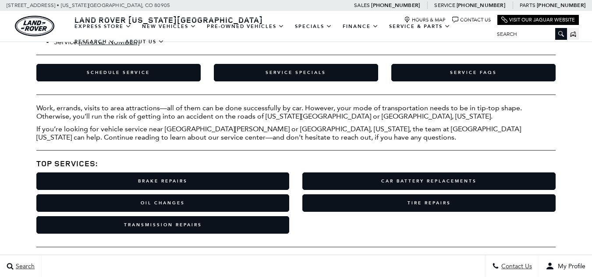  What do you see at coordinates (163, 225) in the screenshot?
I see `a: Transmission Repairs` at bounding box center [163, 225].